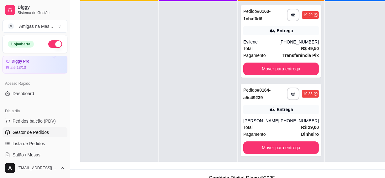 This screenshot has height=178, width=385. I want to click on span: Gestor de Pedidos, so click(31, 132).